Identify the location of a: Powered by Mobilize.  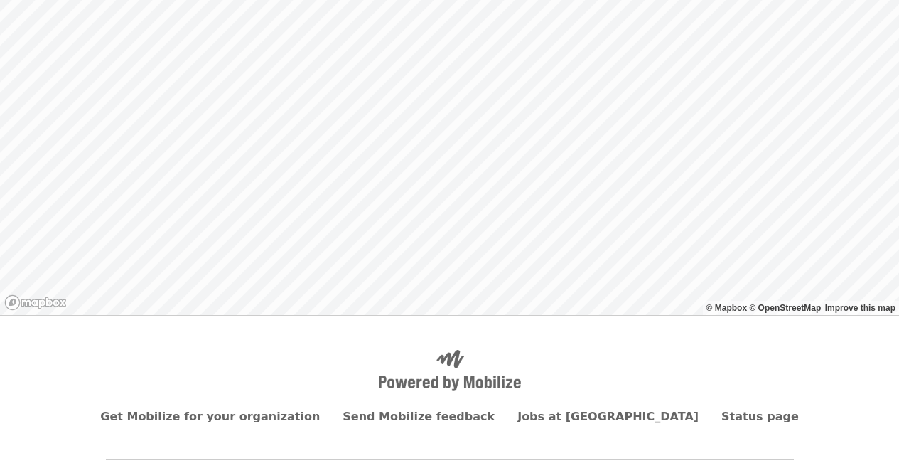
(450, 370).